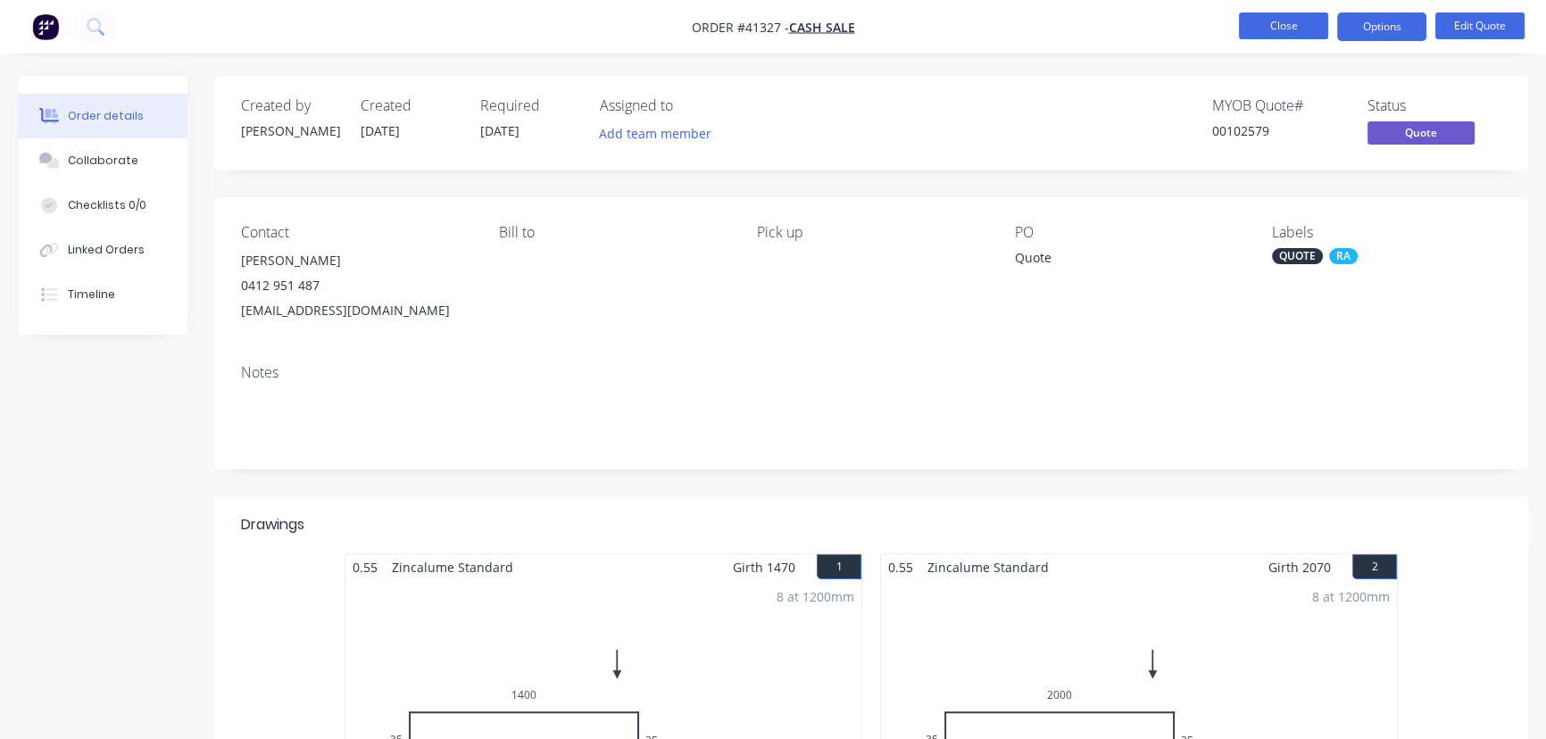 This screenshot has width=1546, height=739. Describe the element at coordinates (1382, 27) in the screenshot. I see `button: Options` at that location.